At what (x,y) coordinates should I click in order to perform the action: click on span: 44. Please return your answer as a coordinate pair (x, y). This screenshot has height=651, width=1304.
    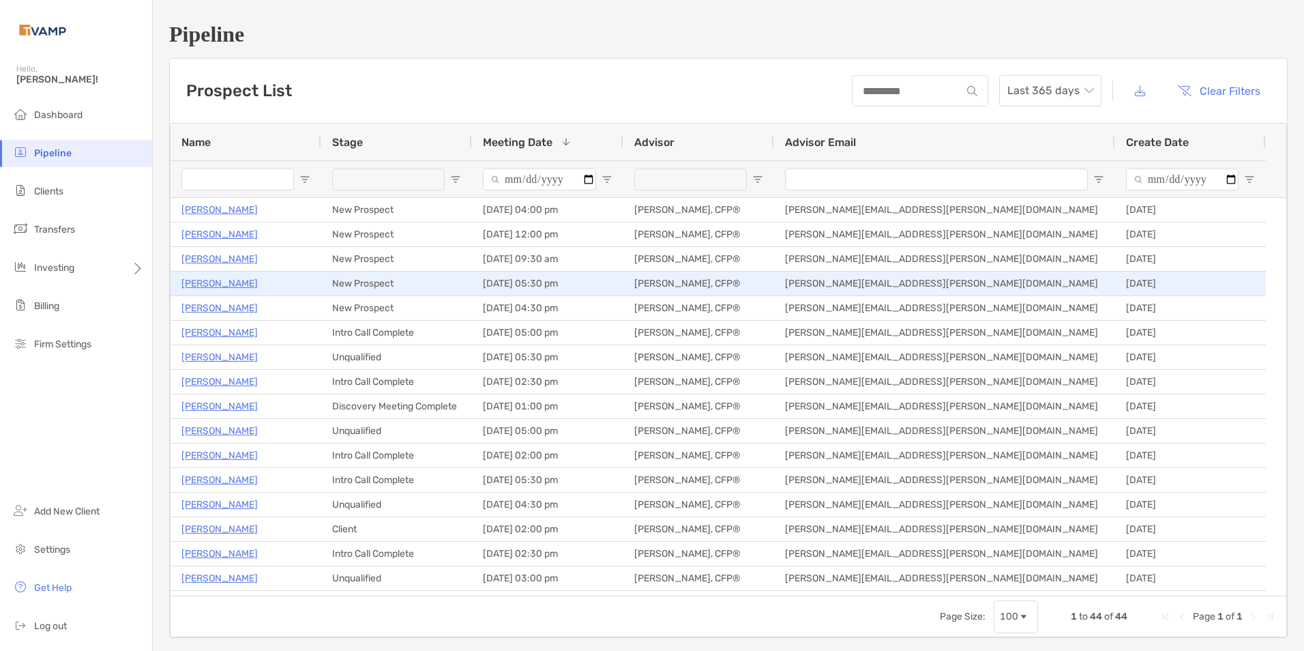
    Looking at the image, I should click on (1121, 616).